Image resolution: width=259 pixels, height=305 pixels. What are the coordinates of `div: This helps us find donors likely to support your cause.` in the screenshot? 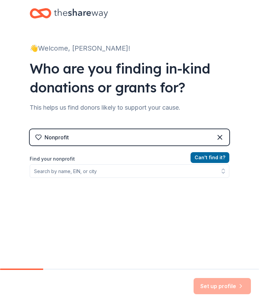 It's located at (130, 108).